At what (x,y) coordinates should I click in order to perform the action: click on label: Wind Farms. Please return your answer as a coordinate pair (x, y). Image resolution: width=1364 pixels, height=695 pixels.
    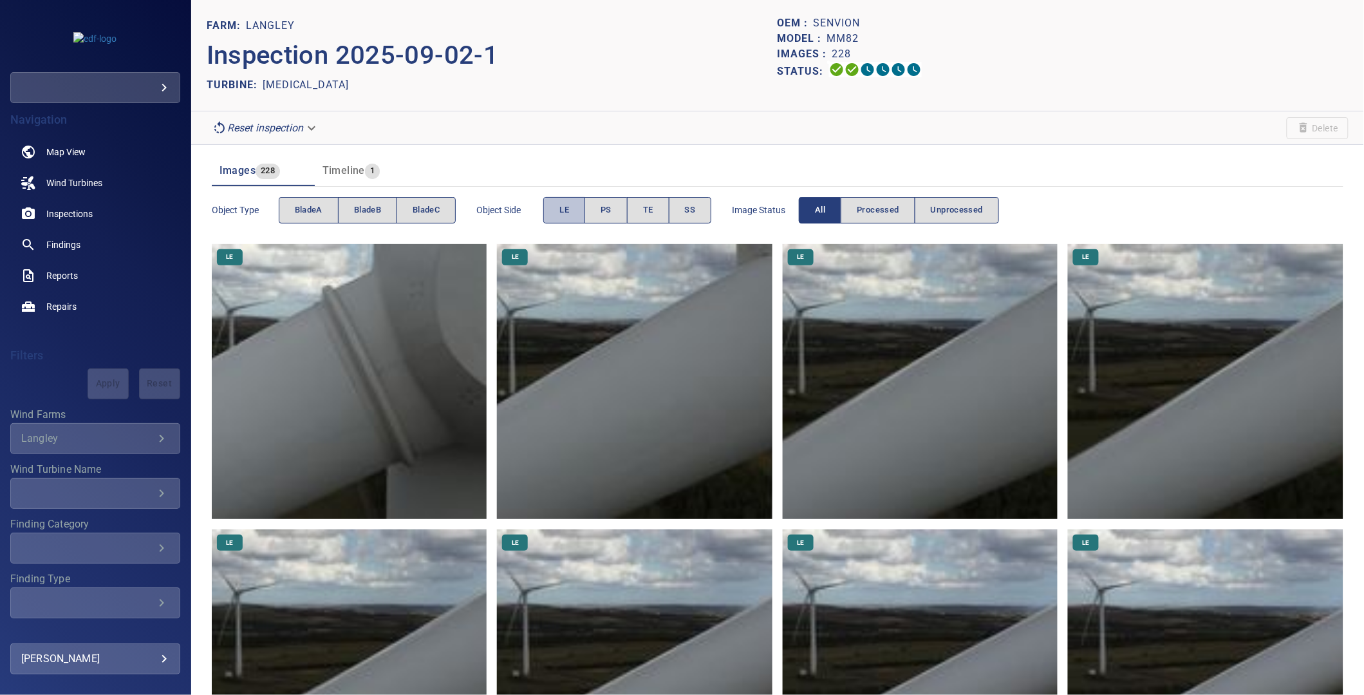
    Looking at the image, I should click on (95, 415).